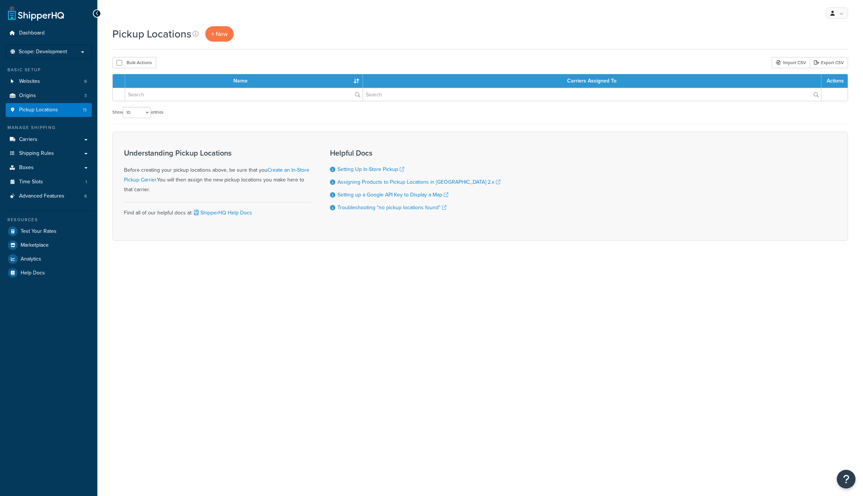 The image size is (863, 496). What do you see at coordinates (49, 273) in the screenshot?
I see `li: Help Docs` at bounding box center [49, 273].